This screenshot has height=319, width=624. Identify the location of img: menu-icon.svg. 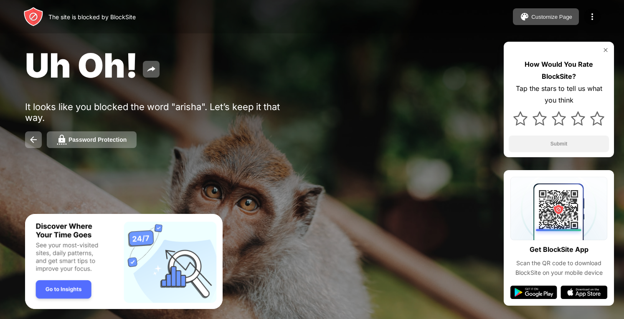
(592, 17).